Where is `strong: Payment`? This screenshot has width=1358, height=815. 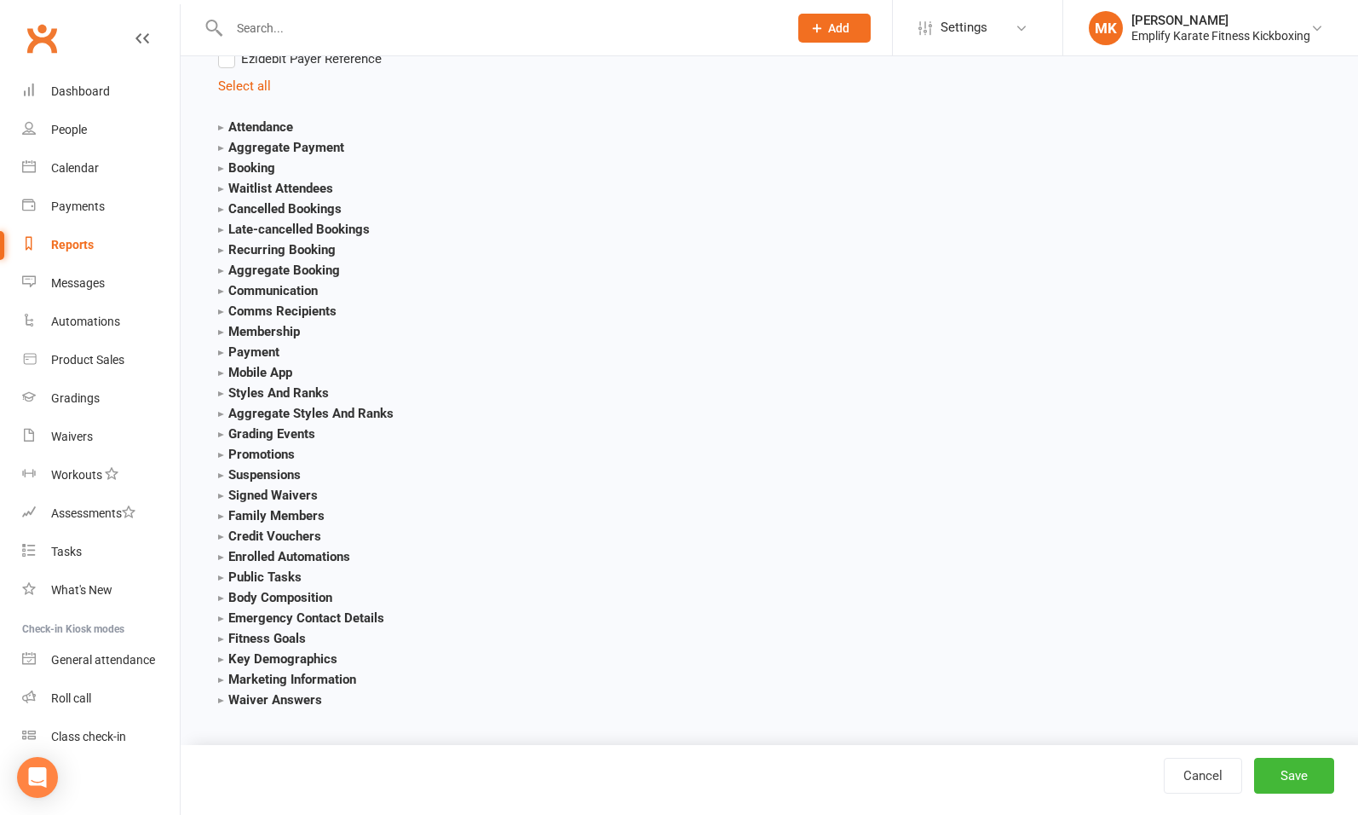
strong: Payment is located at coordinates (249, 352).